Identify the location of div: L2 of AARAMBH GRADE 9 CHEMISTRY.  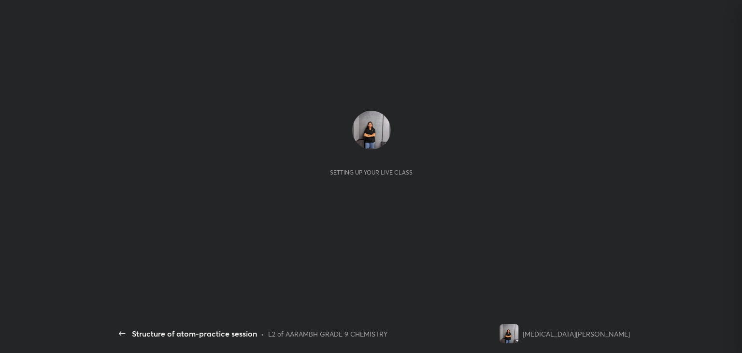
(328, 333).